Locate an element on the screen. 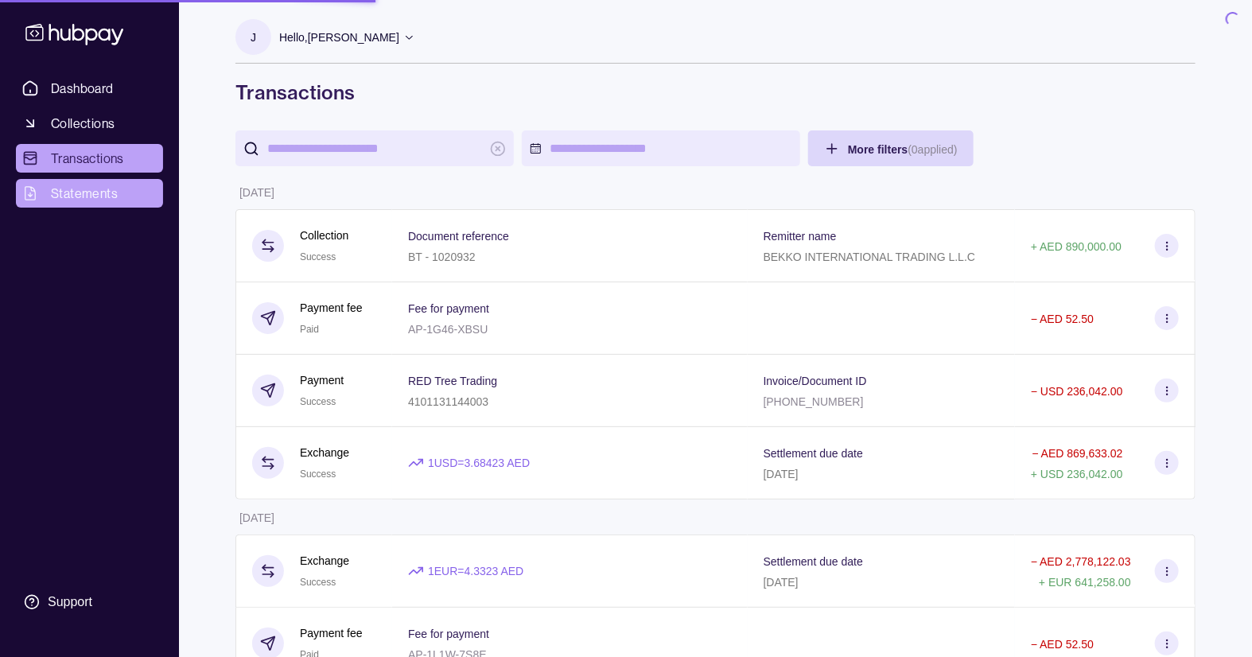 The width and height of the screenshot is (1252, 657). input: search is located at coordinates (375, 148).